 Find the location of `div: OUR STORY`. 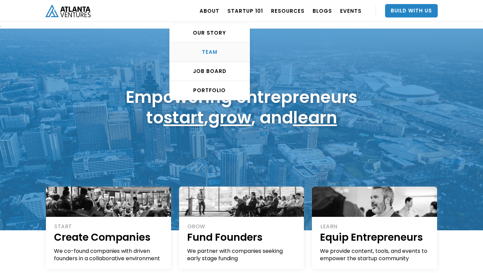

div: OUR STORY is located at coordinates (210, 33).